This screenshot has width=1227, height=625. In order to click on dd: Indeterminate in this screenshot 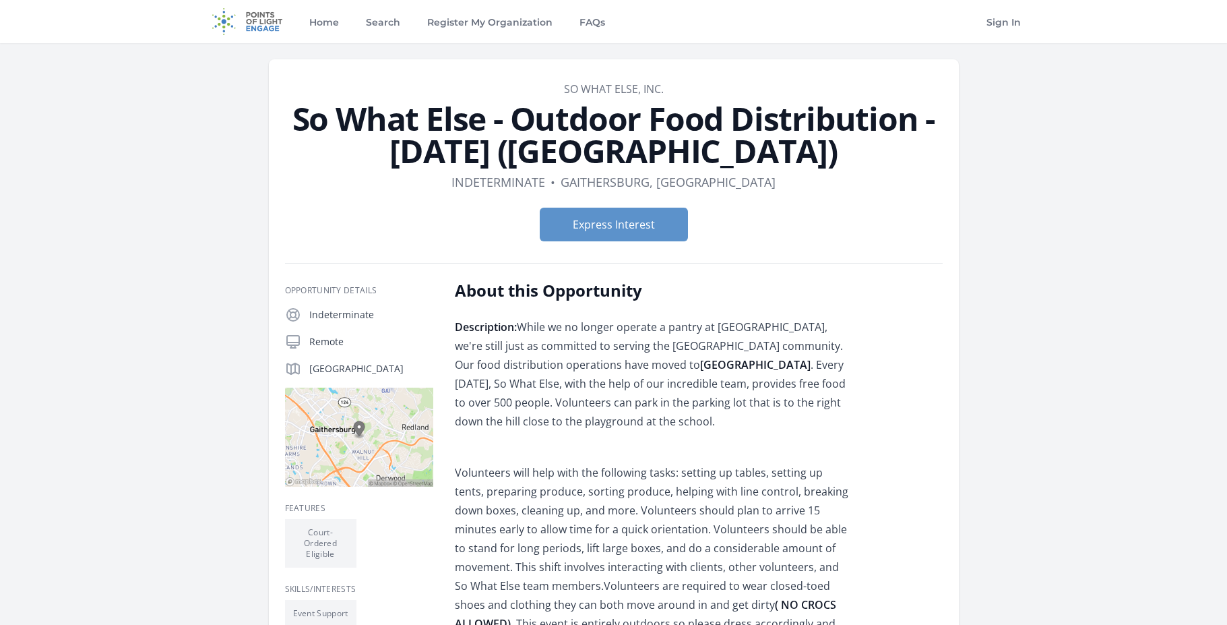, I will do `click(498, 182)`.